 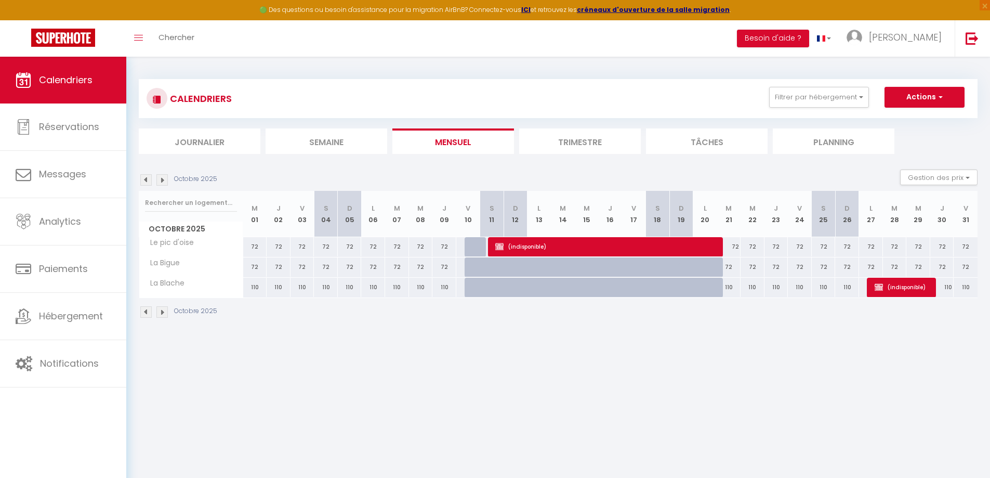 I want to click on span: Le pic d'oise, so click(x=168, y=243).